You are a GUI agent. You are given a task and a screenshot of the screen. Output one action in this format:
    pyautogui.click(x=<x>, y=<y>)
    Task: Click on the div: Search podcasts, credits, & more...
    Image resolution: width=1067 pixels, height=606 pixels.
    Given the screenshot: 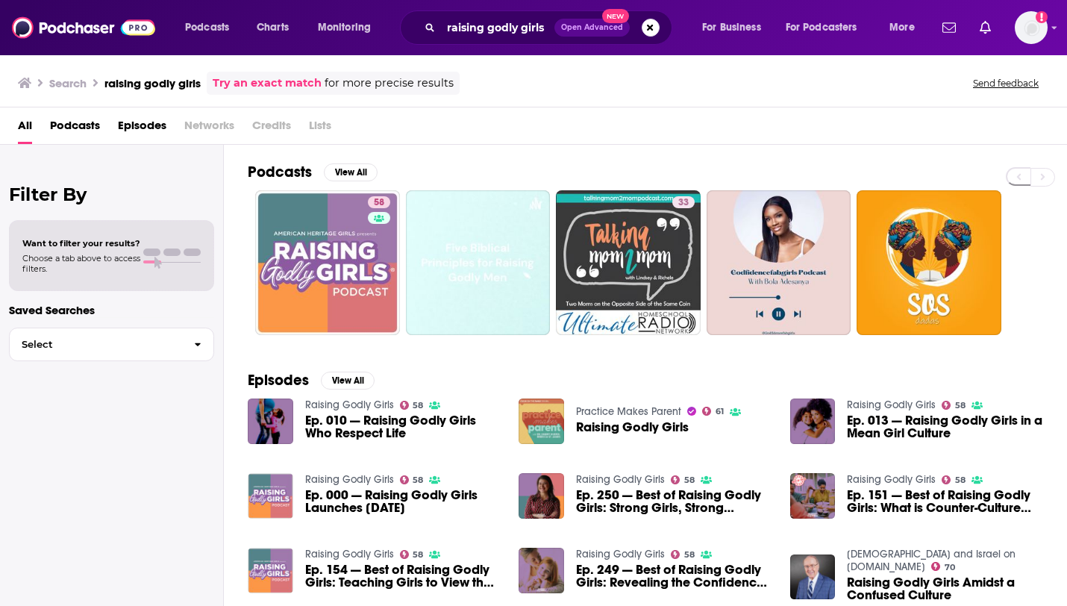 What is the action you would take?
    pyautogui.click(x=550, y=28)
    